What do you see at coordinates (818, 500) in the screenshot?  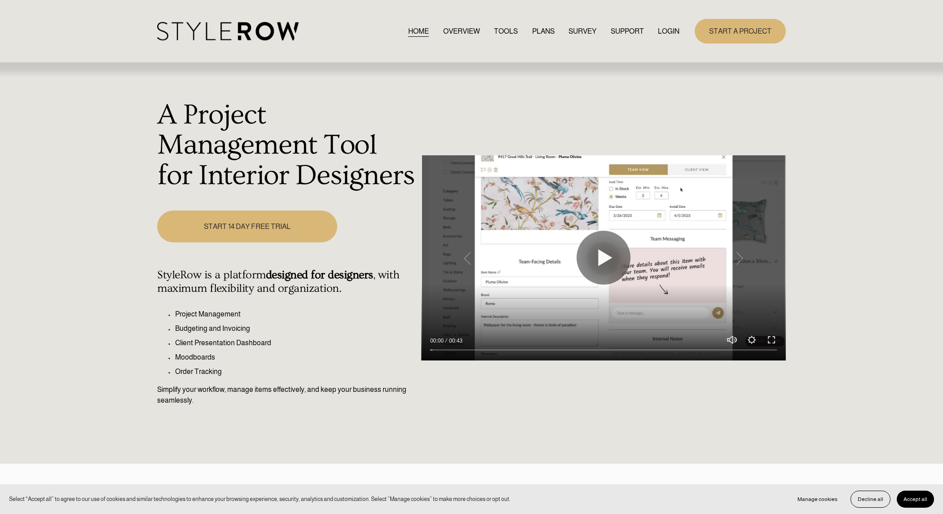 I see `button: Manage cookies` at bounding box center [818, 500].